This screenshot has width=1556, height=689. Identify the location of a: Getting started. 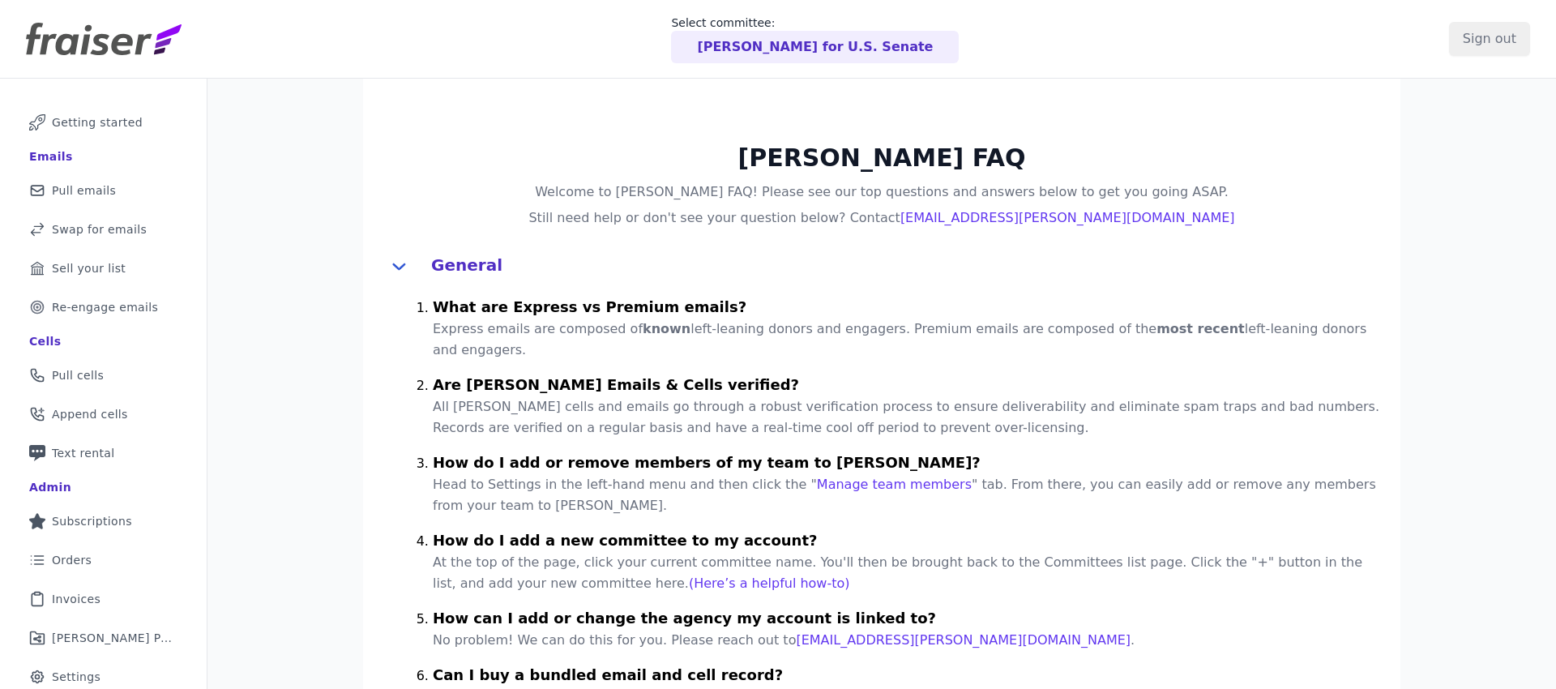
(103, 122).